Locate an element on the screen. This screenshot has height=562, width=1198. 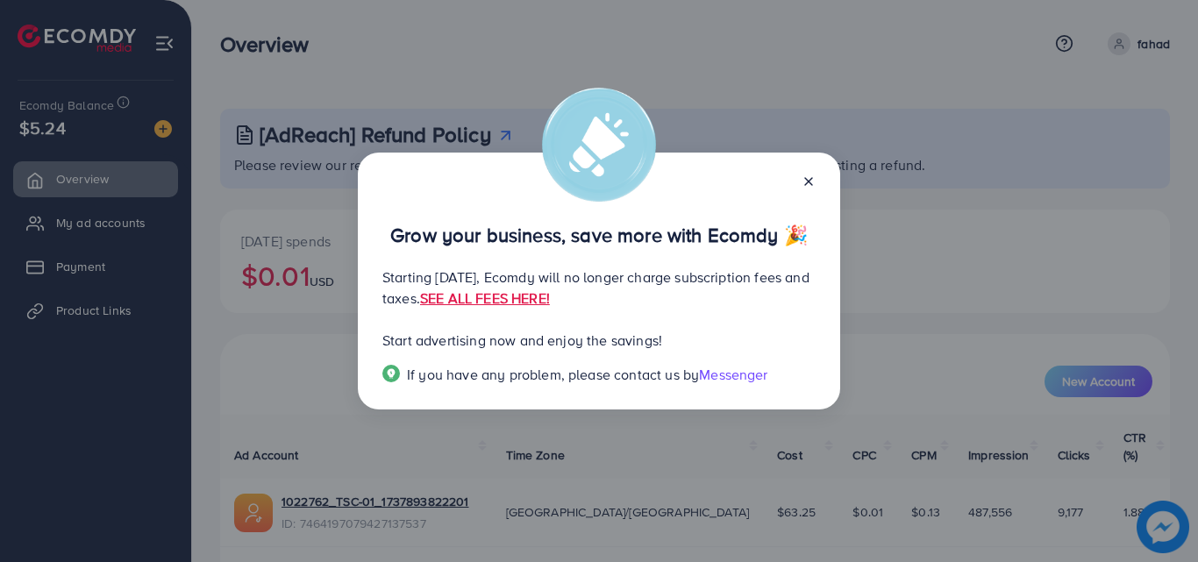
p: Start advertising now and enjoy the savings! is located at coordinates (599, 340).